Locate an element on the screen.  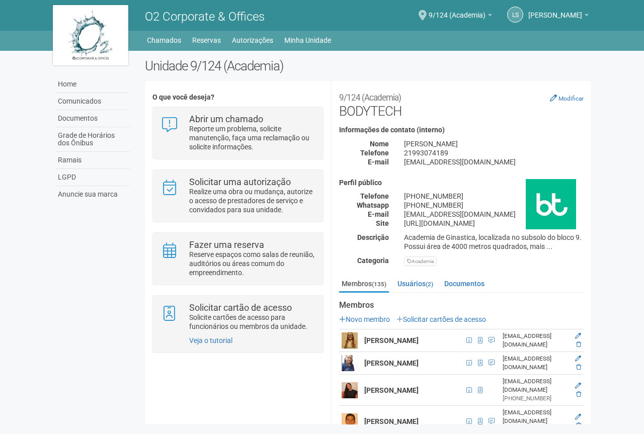
a: Membros(135) is located at coordinates (364, 284).